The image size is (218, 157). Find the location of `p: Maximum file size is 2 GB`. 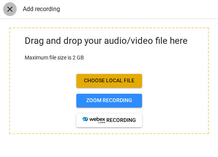

p: Maximum file size is 2 GB is located at coordinates (106, 57).